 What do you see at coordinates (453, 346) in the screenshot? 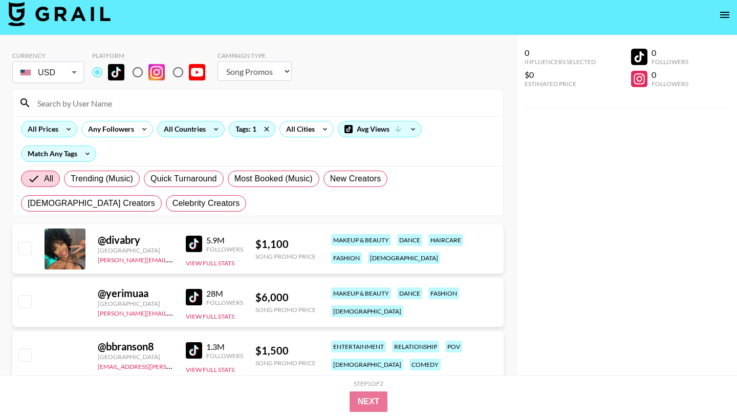
I see `div: pov` at bounding box center [453, 346].